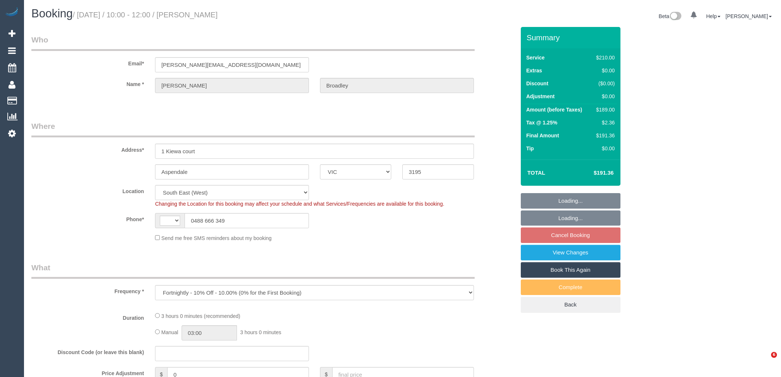  I want to click on img: New interface, so click(675, 17).